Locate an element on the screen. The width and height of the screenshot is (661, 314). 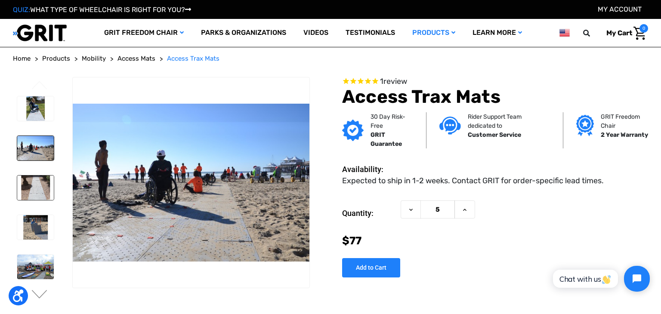
span: 0 is located at coordinates (644, 28).